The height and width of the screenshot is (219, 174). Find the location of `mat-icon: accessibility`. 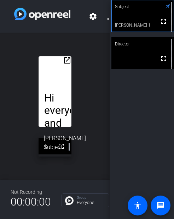

mat-icon: accessibility is located at coordinates (138, 205).